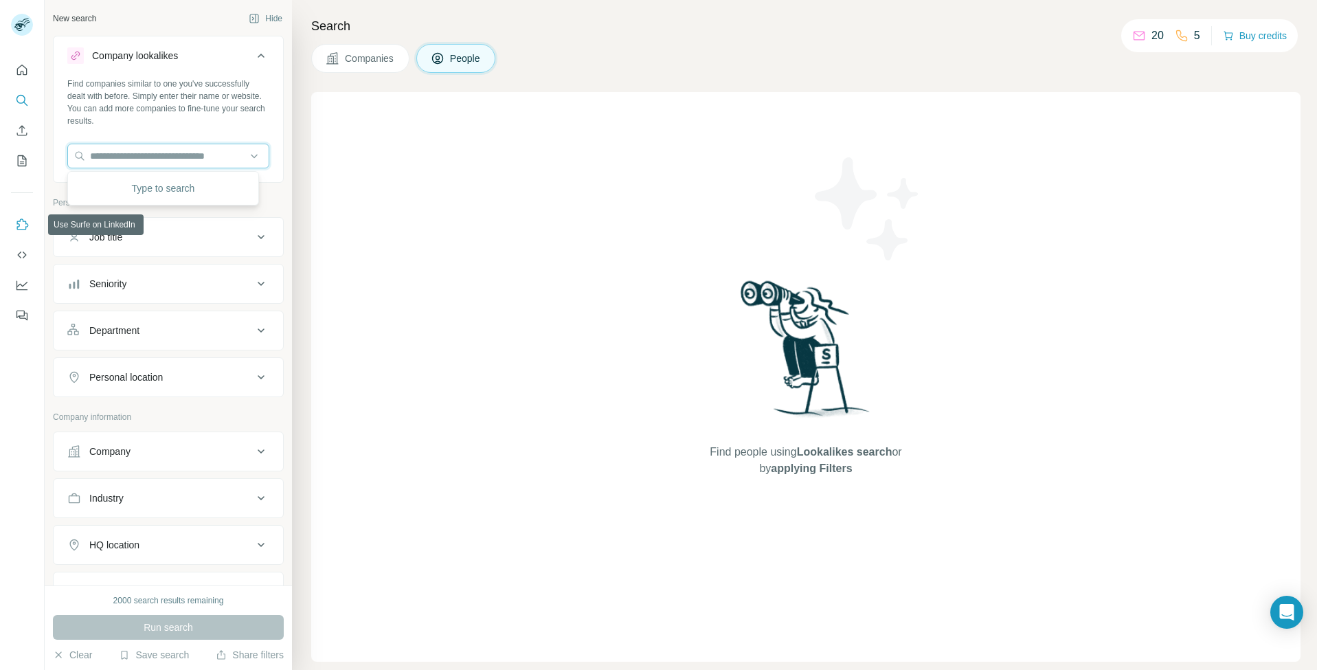 This screenshot has width=1317, height=670. Describe the element at coordinates (466, 58) in the screenshot. I see `span: People` at that location.